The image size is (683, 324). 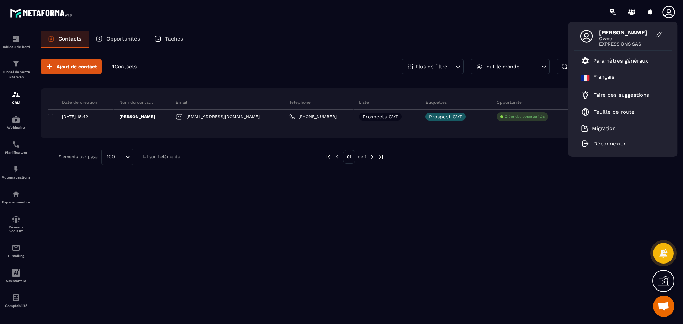 What do you see at coordinates (16, 172) in the screenshot?
I see `a: automationsautomationsAutomatisations` at bounding box center [16, 172].